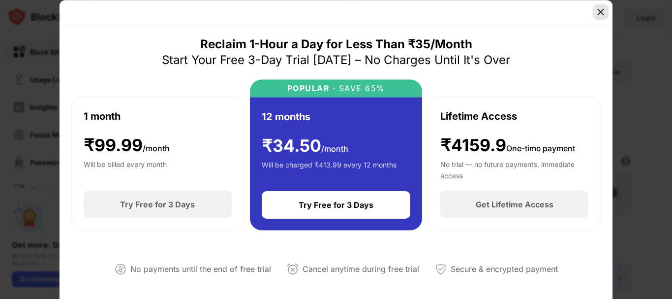  What do you see at coordinates (441, 269) in the screenshot?
I see `img: secured-payment` at bounding box center [441, 269].